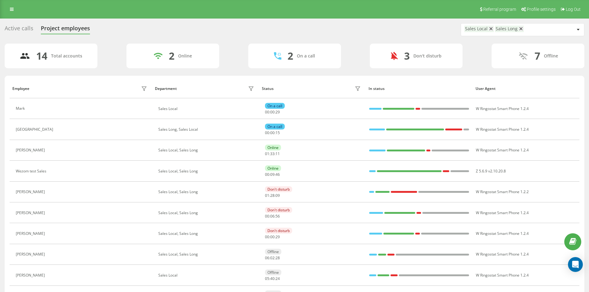 This screenshot has width=589, height=292. What do you see at coordinates (526, 89) in the screenshot?
I see `div: User Agent` at bounding box center [526, 89].